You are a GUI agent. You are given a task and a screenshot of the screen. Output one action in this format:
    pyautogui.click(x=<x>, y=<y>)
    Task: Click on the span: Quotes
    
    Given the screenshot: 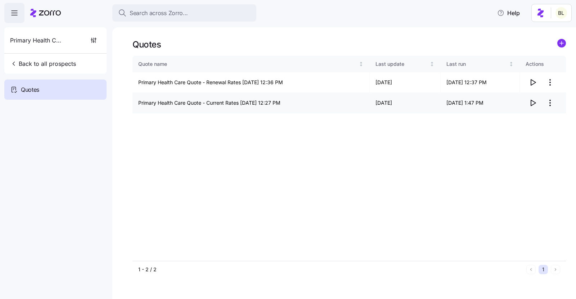 What is the action you would take?
    pyautogui.click(x=30, y=90)
    